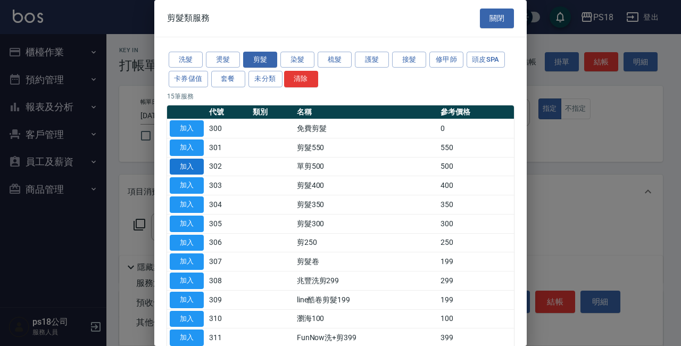  I want to click on td: 310, so click(228, 319).